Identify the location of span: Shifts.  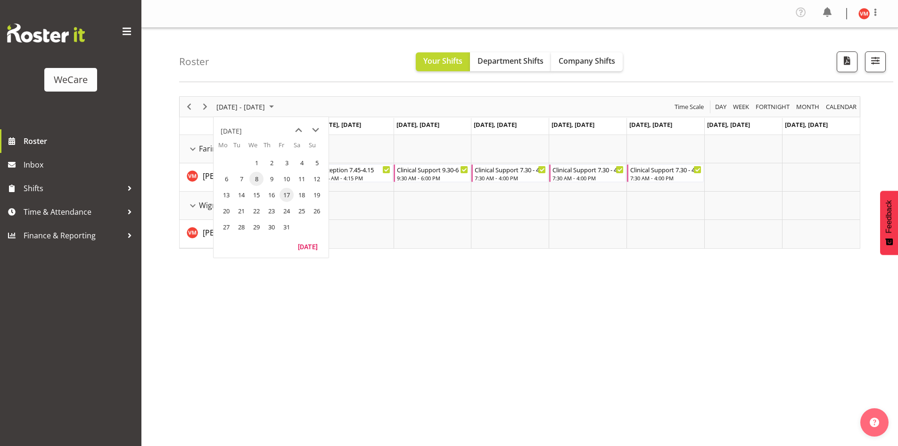
(73, 188).